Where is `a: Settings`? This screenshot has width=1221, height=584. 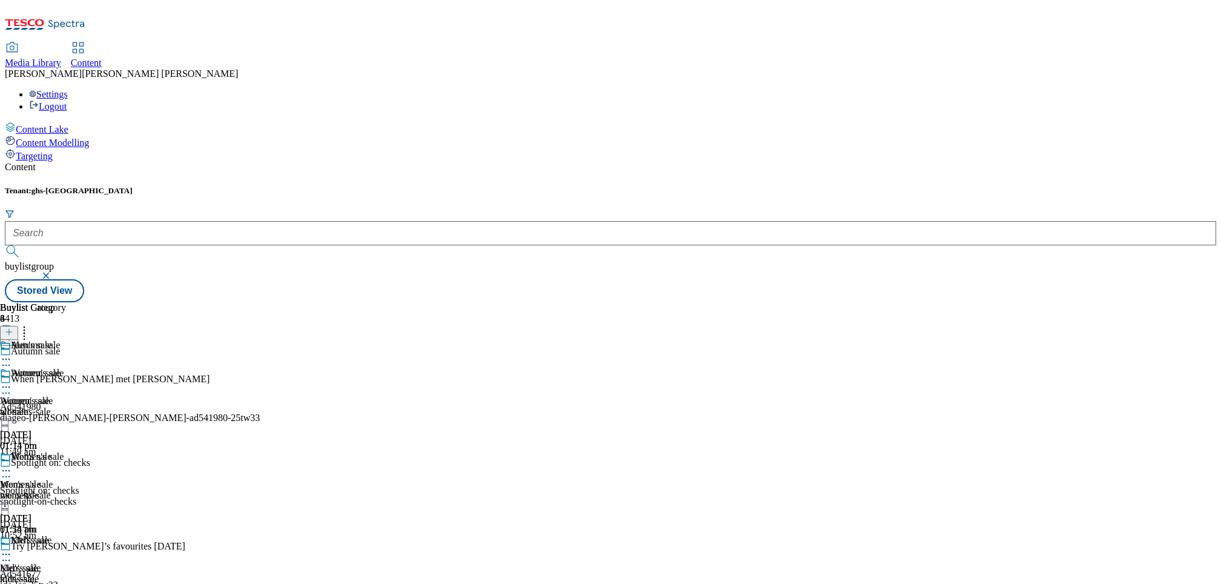 a: Settings is located at coordinates (48, 94).